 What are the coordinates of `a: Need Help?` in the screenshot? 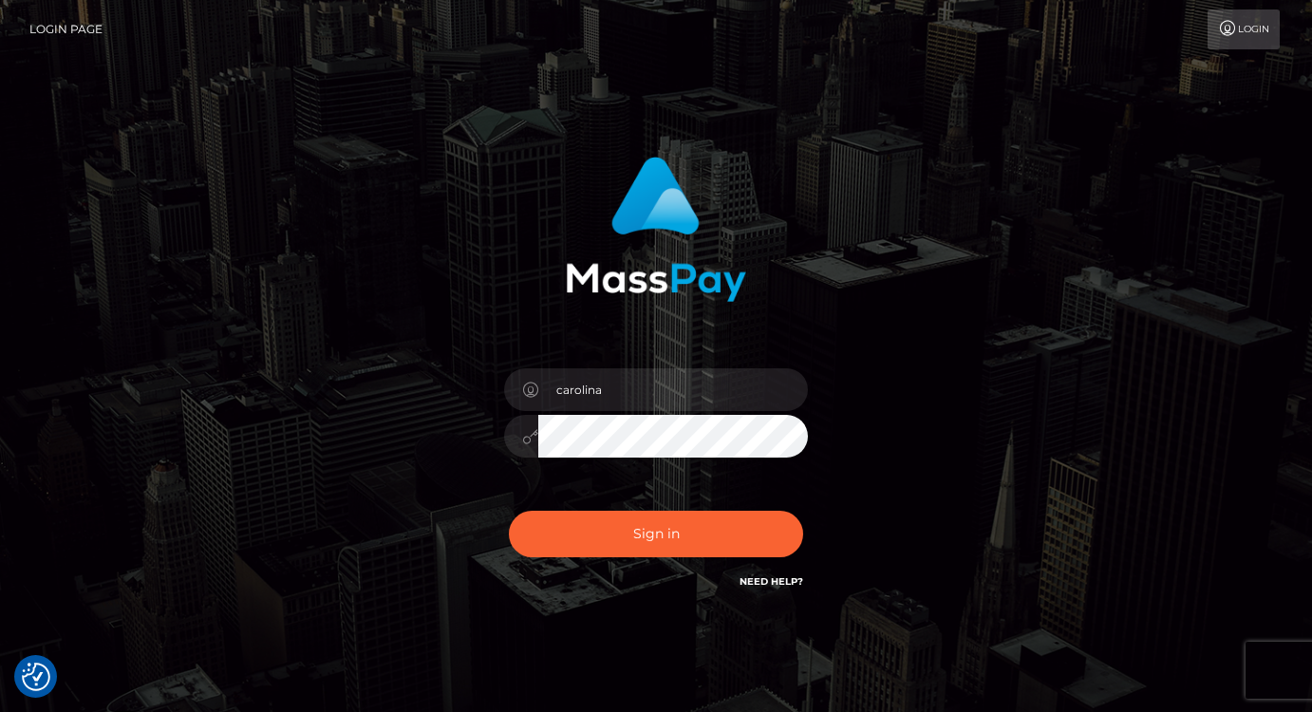 It's located at (771, 581).